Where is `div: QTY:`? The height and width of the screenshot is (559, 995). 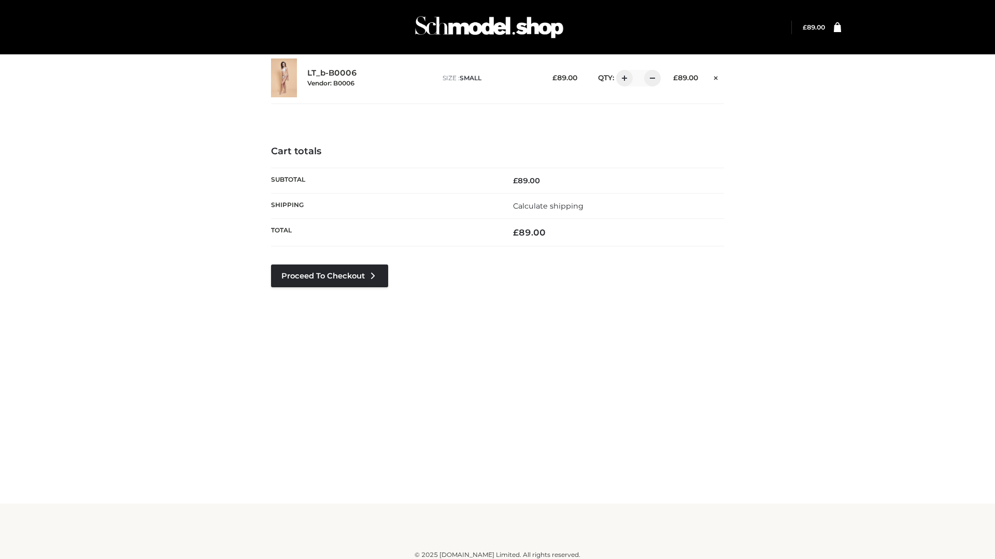 div: QTY: is located at coordinates (622, 78).